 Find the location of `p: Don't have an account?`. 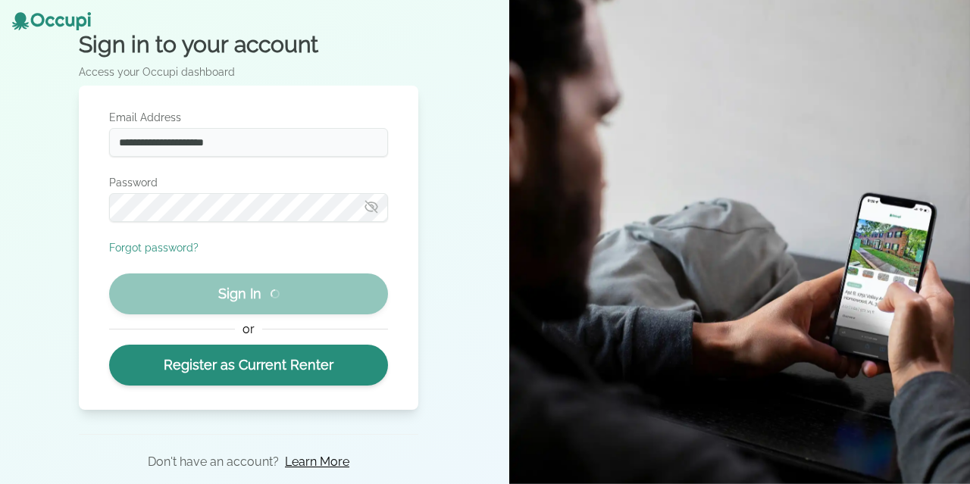

p: Don't have an account? is located at coordinates (213, 462).